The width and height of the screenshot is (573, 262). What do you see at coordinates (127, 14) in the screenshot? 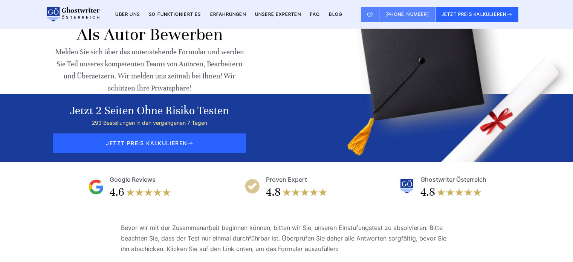
I see `a: Über uns` at bounding box center [127, 14].